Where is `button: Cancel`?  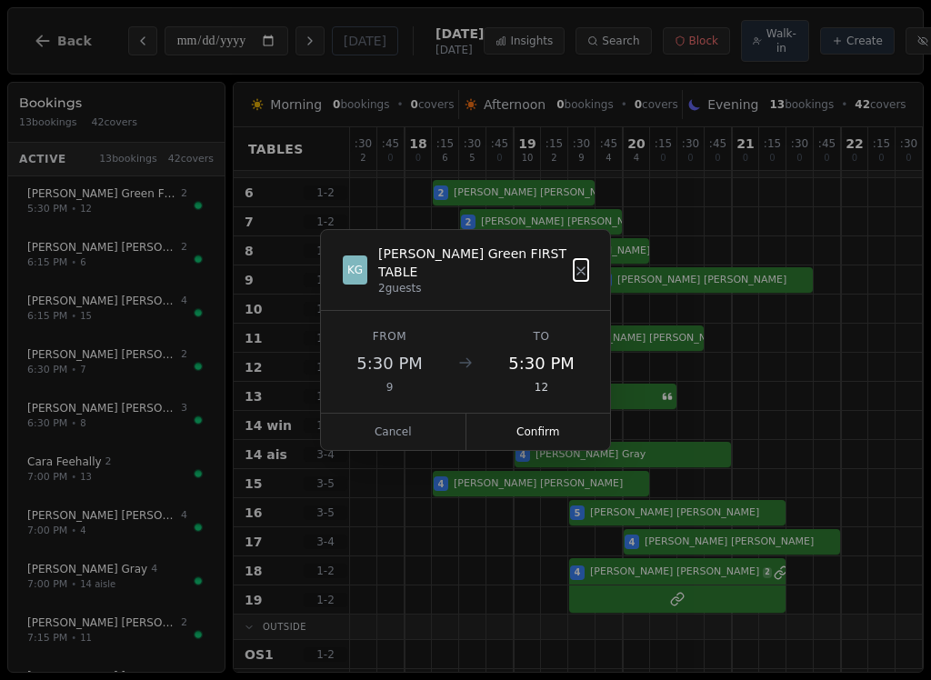 button: Cancel is located at coordinates (394, 432).